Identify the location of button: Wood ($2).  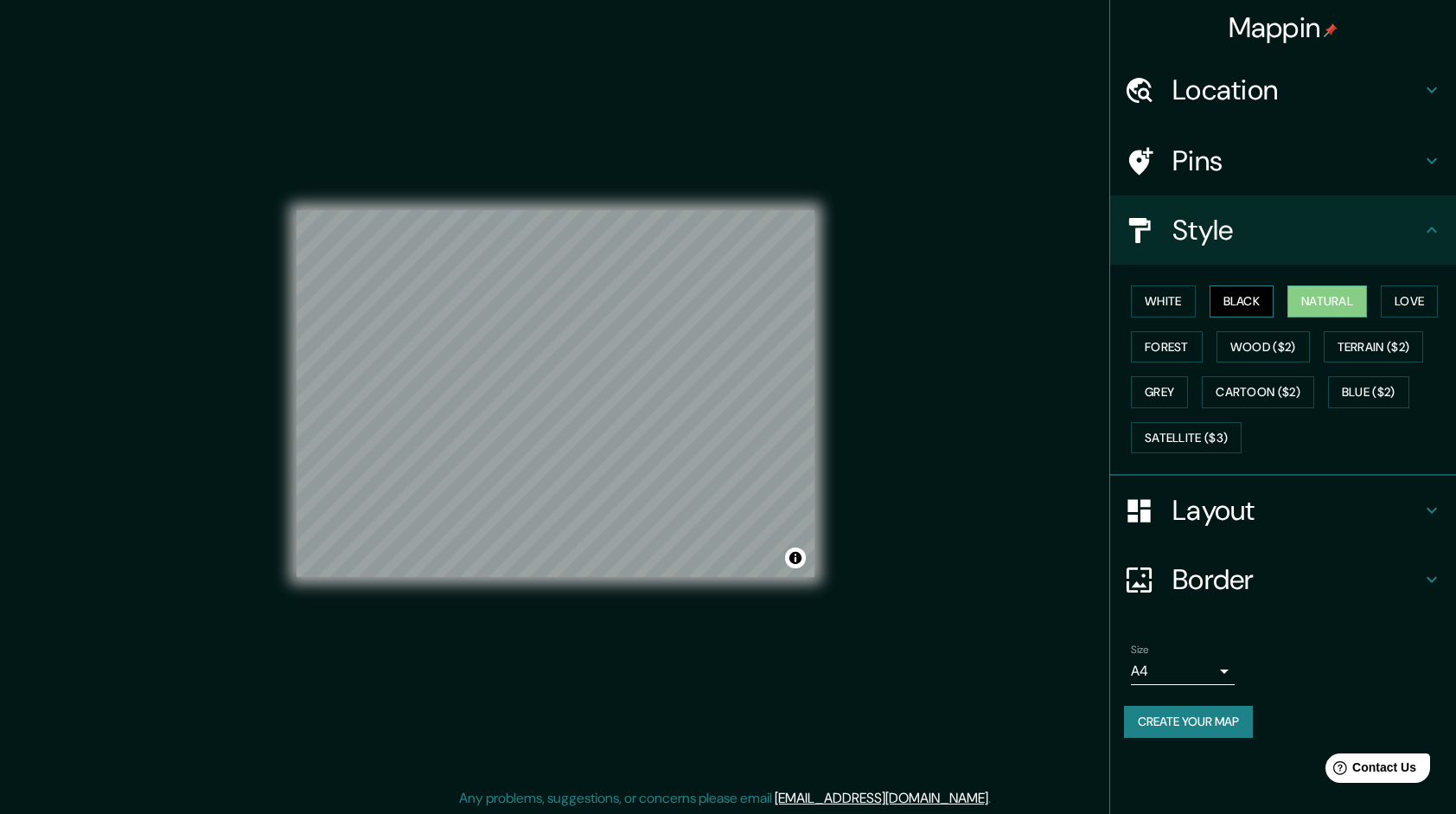
(1263, 347).